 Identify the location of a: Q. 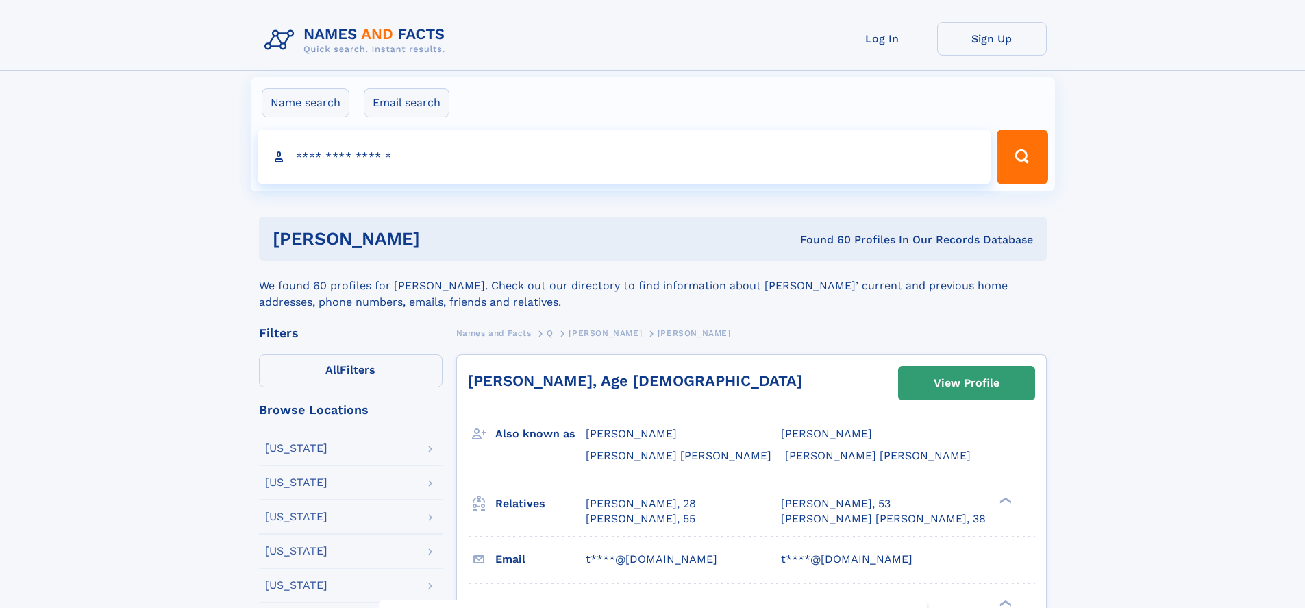
(550, 332).